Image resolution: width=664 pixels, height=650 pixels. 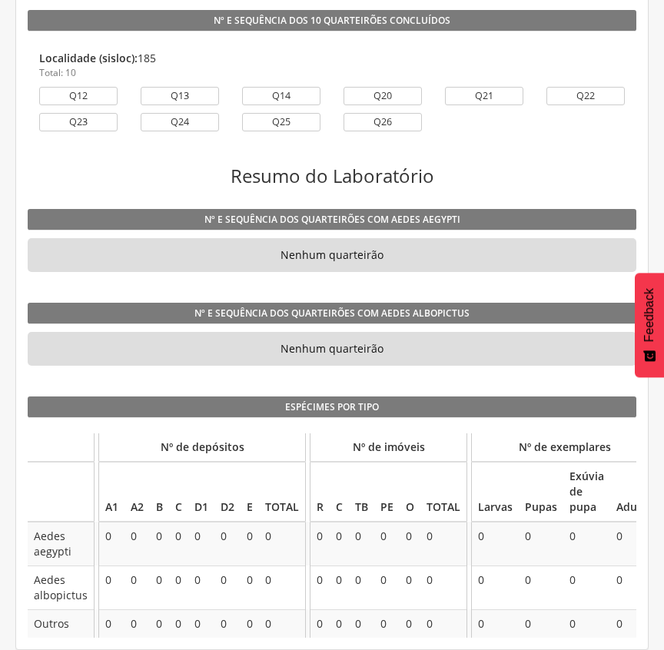 I want to click on div: Q23, so click(x=78, y=122).